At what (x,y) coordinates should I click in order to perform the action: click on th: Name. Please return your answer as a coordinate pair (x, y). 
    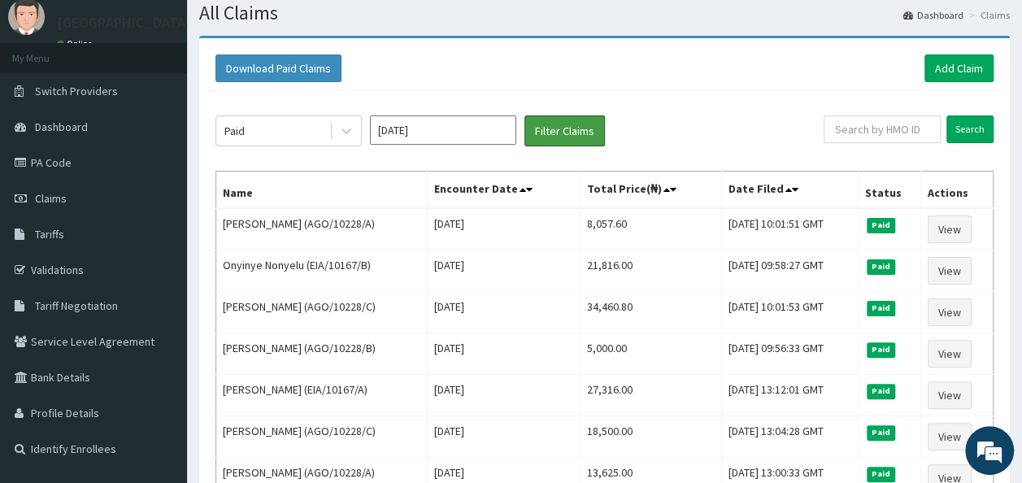
    Looking at the image, I should click on (322, 190).